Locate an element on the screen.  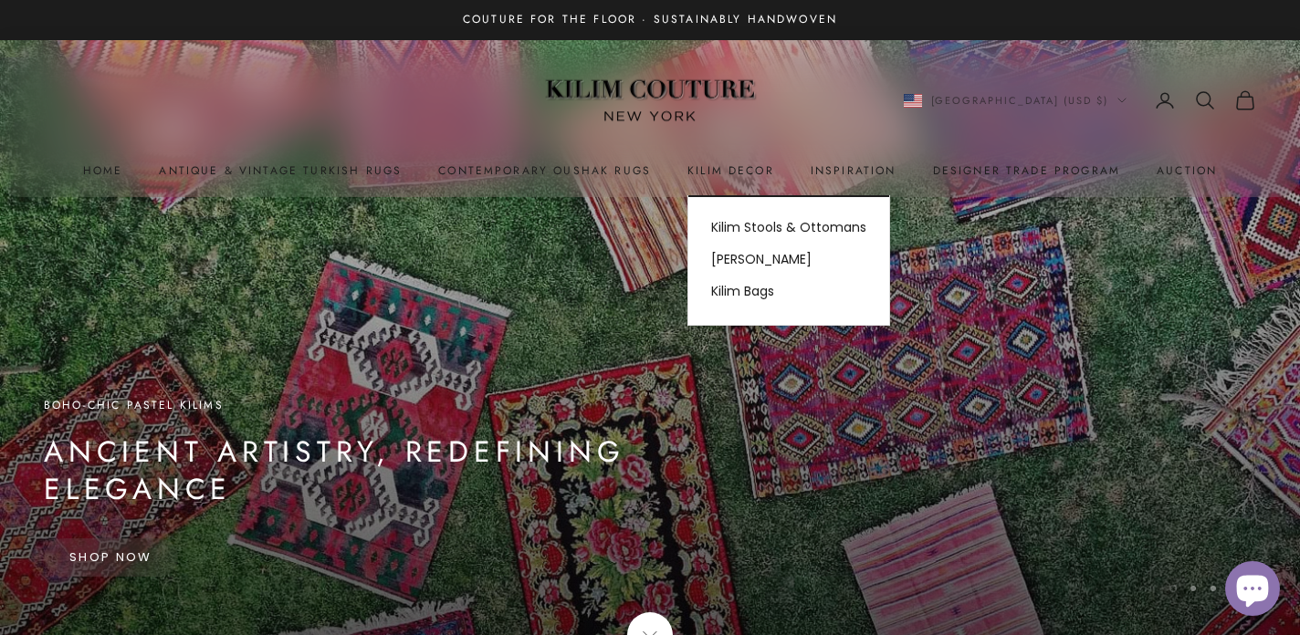
a: Designer Trade Program is located at coordinates (1027, 171).